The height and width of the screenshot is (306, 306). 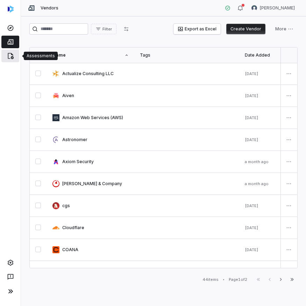 I want to click on img: svg%3e, so click(x=11, y=9).